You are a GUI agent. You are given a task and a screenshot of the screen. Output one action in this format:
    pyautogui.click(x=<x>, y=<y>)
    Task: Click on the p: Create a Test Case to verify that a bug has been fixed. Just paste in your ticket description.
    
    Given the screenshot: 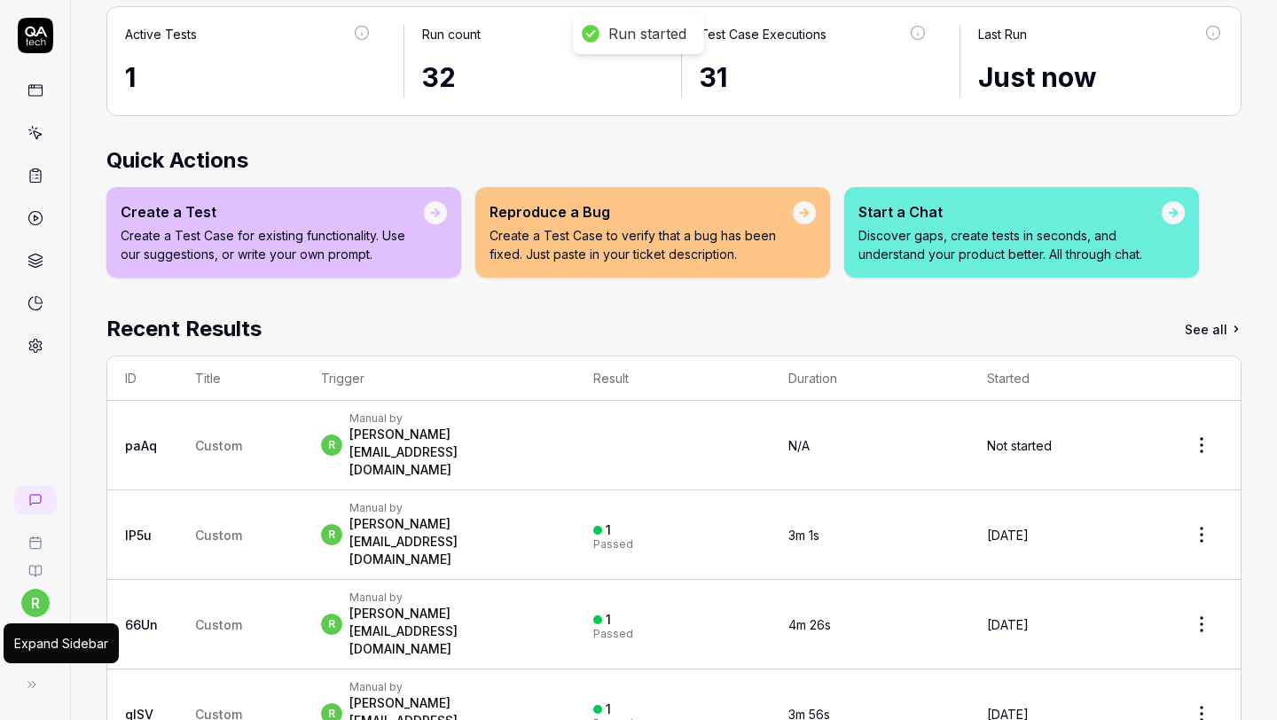 What is the action you would take?
    pyautogui.click(x=641, y=245)
    